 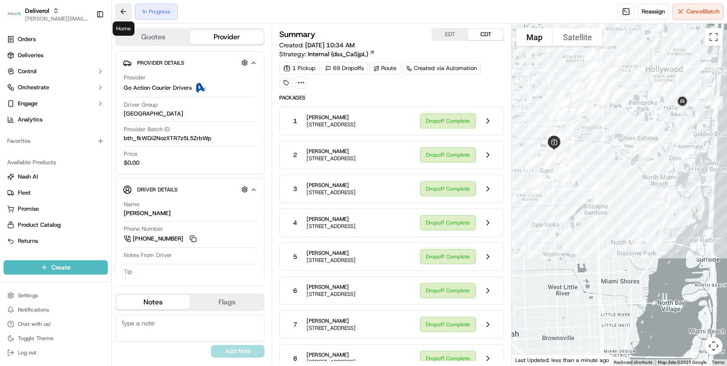 What do you see at coordinates (562, 360) in the screenshot?
I see `div: Last Updated: less than a minute ago` at bounding box center [562, 360].